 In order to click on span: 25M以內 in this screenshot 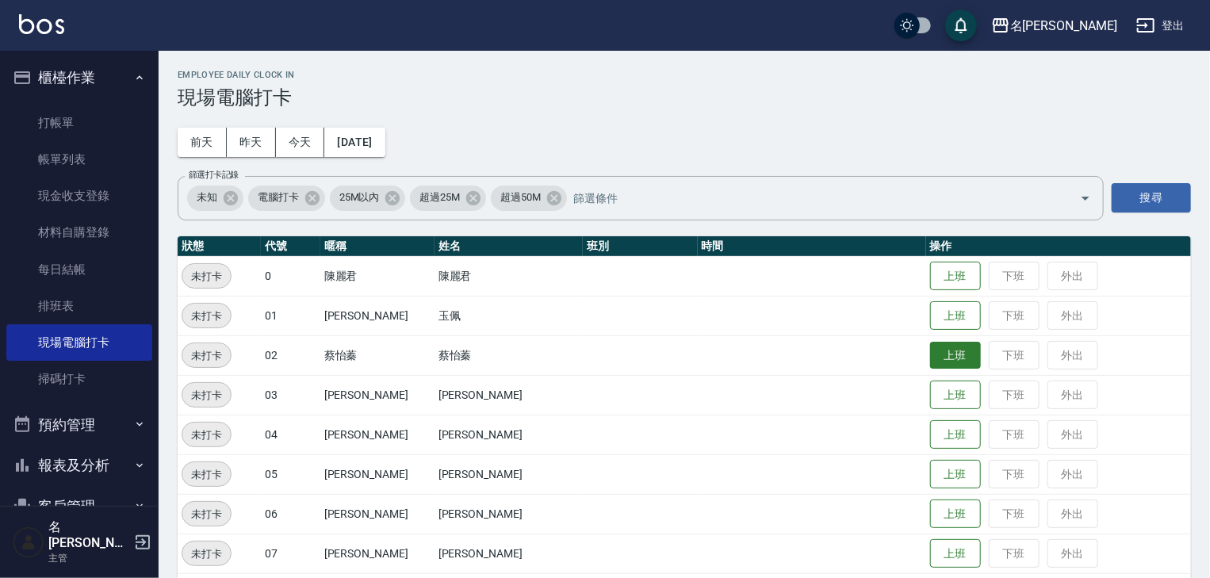, I will do `click(359, 197)`.